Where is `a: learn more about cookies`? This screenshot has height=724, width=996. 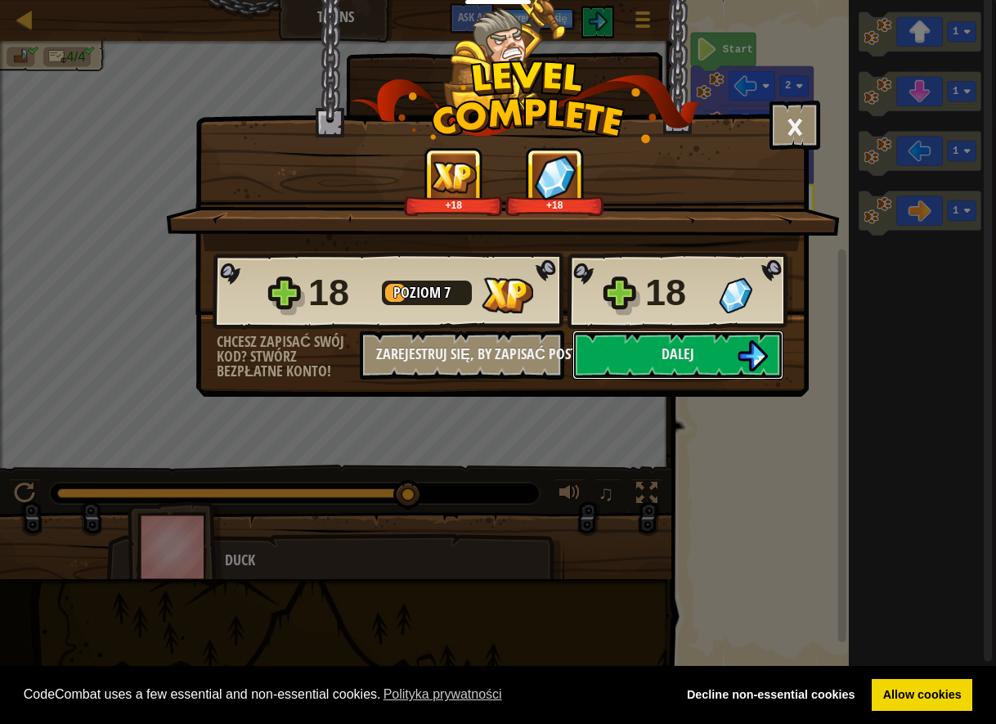 a: learn more about cookies is located at coordinates (442, 694).